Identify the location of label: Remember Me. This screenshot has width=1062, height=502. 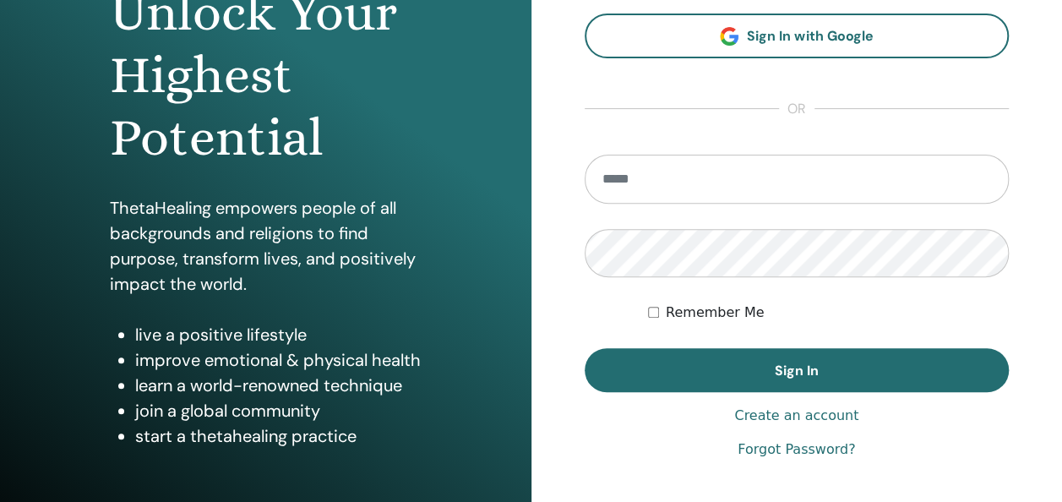
(715, 313).